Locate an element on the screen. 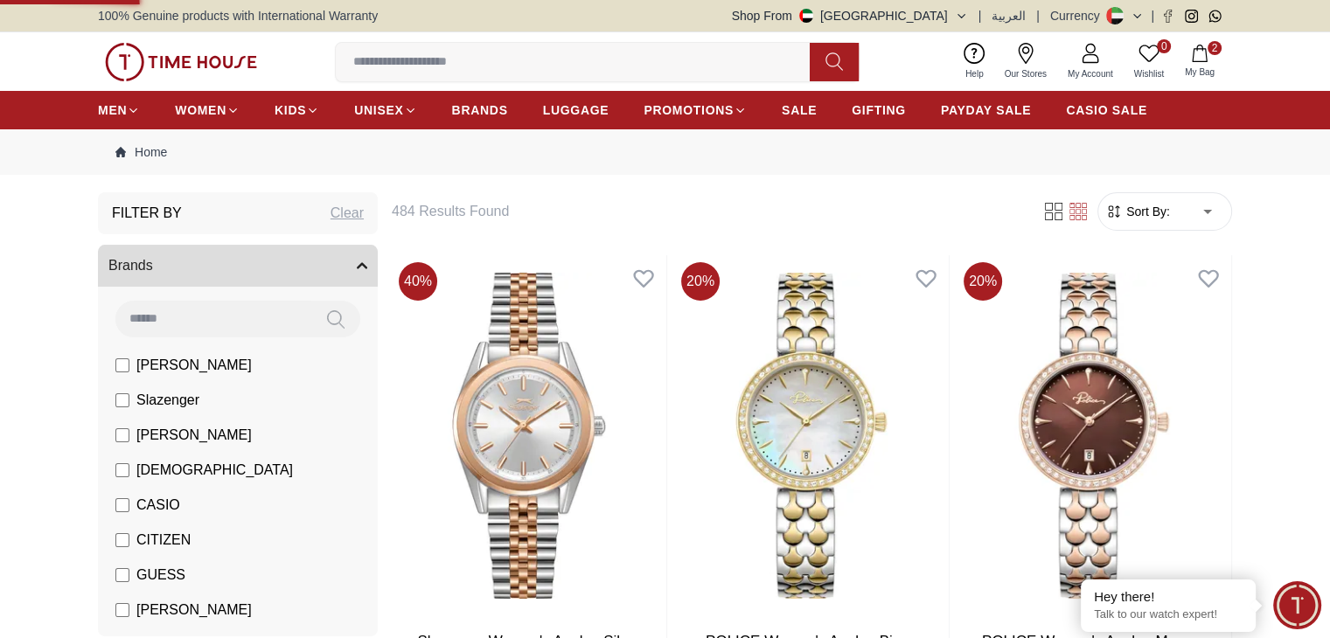 This screenshot has width=1330, height=638. span: 0 is located at coordinates (1164, 46).